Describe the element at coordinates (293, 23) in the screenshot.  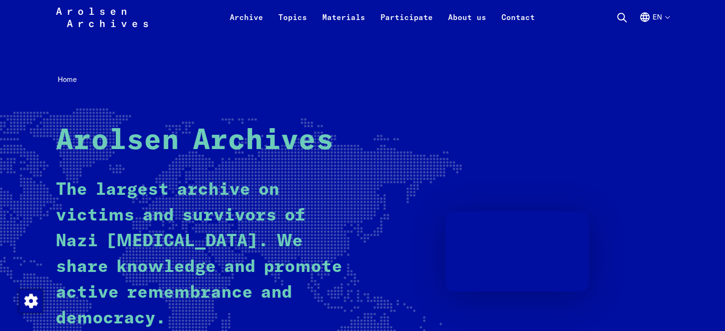
I see `a: Topics` at that location.